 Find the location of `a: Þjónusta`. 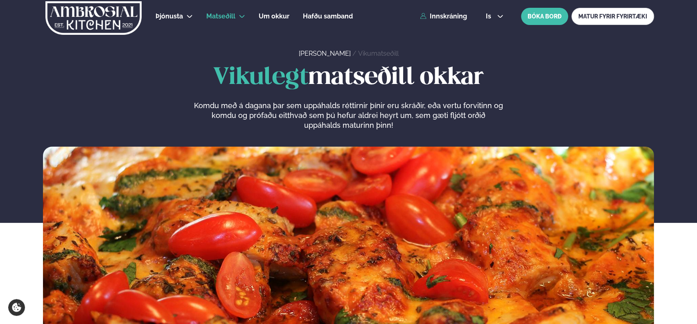

a: Þjónusta is located at coordinates (169, 16).